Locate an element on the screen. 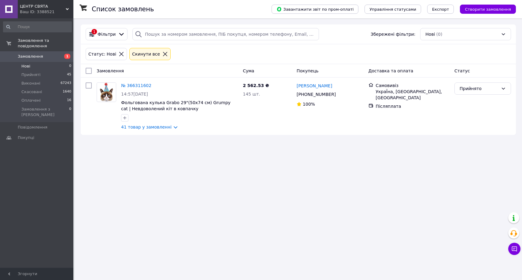 This screenshot has width=522, height=280. button: Експорт is located at coordinates (441, 9).